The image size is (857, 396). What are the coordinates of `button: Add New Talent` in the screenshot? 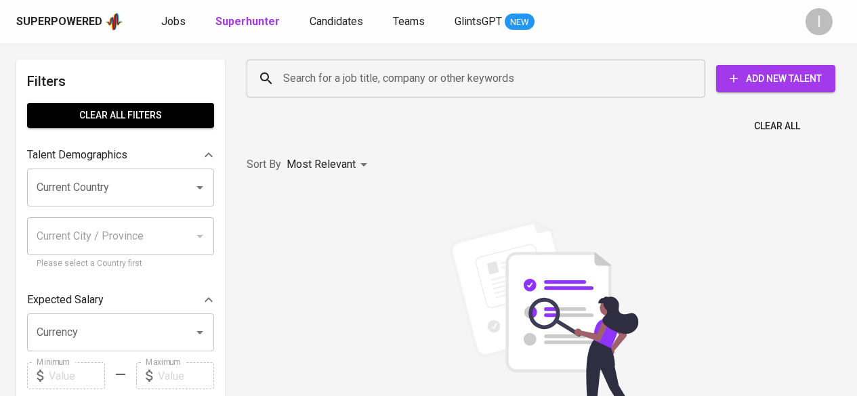 It's located at (776, 79).